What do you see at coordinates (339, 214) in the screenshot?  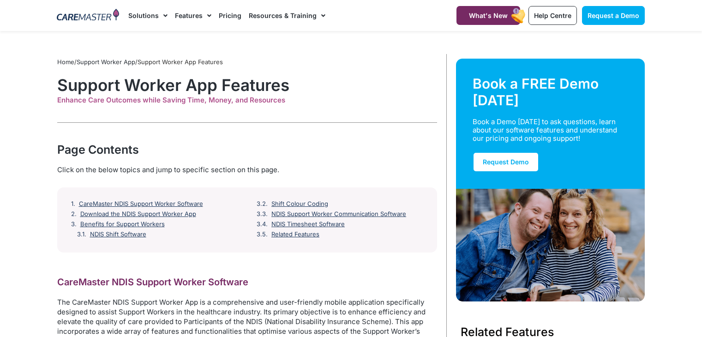 I see `a: NDIS Support Worker Communication Software` at bounding box center [339, 214].